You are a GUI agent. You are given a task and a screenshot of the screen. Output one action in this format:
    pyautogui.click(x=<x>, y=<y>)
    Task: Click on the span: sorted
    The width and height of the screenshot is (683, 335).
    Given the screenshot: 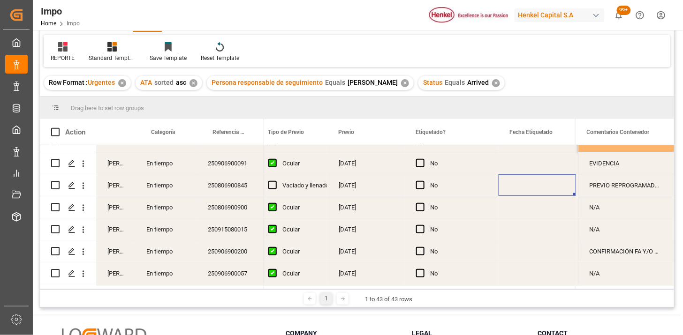 What is the action you would take?
    pyautogui.click(x=164, y=83)
    